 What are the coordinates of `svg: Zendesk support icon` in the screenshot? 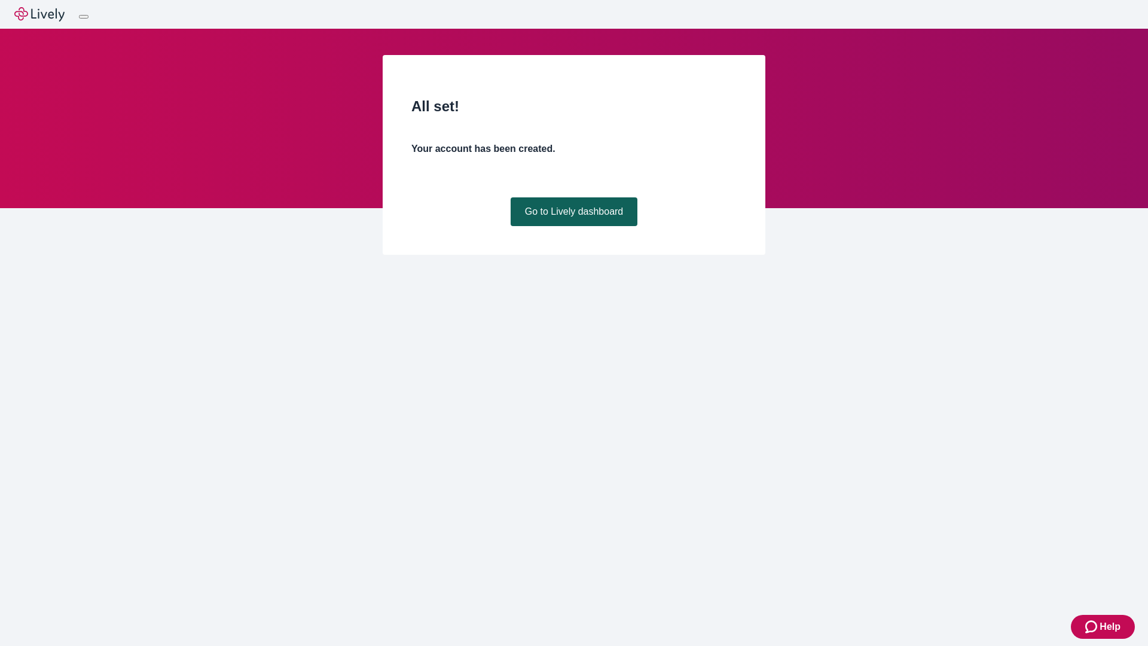 It's located at (1092, 627).